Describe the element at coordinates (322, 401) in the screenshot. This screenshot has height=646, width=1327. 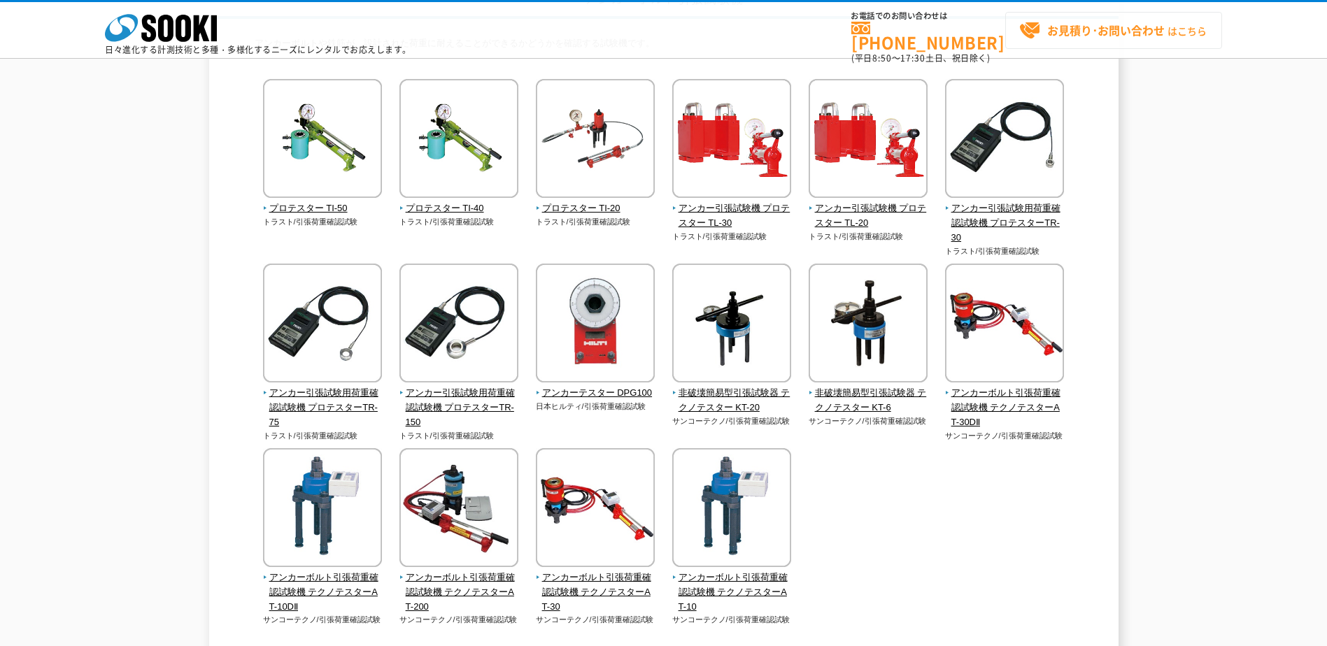
I see `a: アンカー引張試験用荷重確認試験機 プロテスターTR-75` at that location.